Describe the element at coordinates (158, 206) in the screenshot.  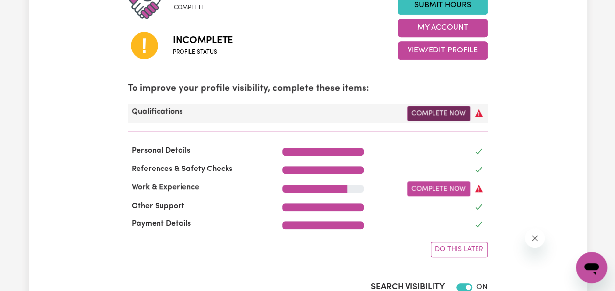
I see `span: Other Support` at that location.